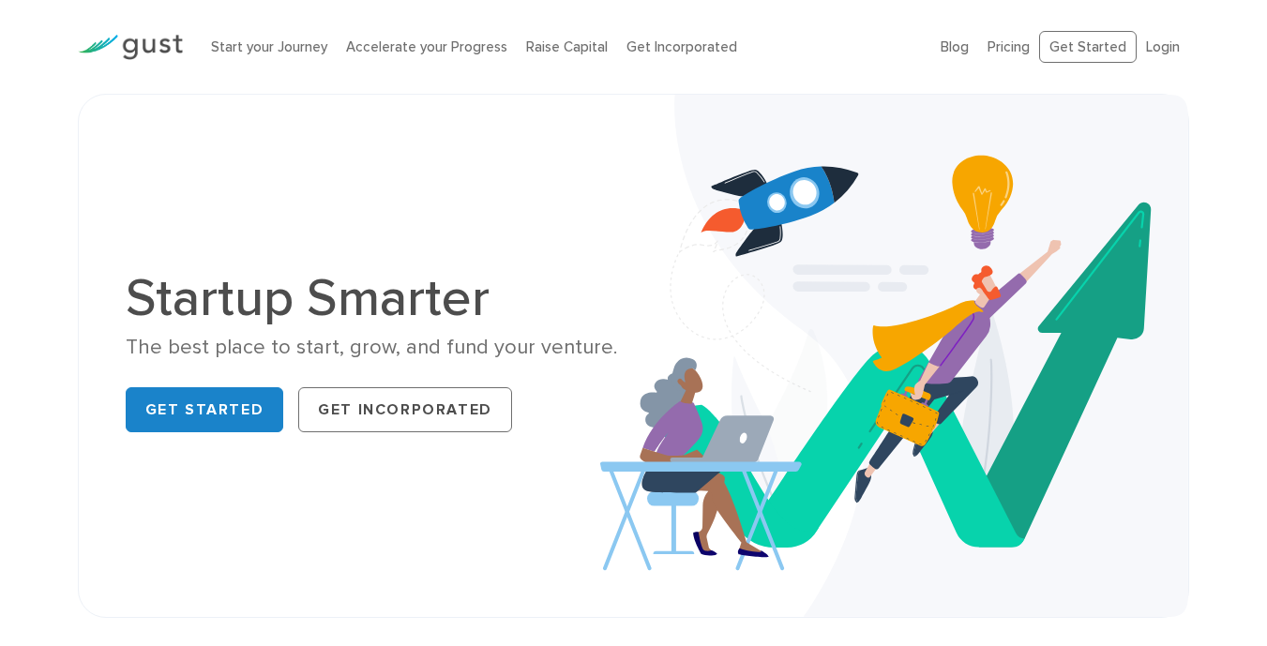  What do you see at coordinates (269, 47) in the screenshot?
I see `a: Start your Journey` at bounding box center [269, 47].